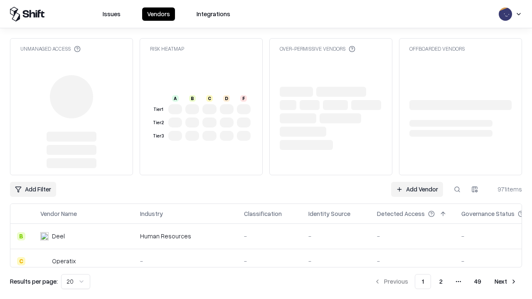  Describe the element at coordinates (158, 14) in the screenshot. I see `button: Vendors` at that location.